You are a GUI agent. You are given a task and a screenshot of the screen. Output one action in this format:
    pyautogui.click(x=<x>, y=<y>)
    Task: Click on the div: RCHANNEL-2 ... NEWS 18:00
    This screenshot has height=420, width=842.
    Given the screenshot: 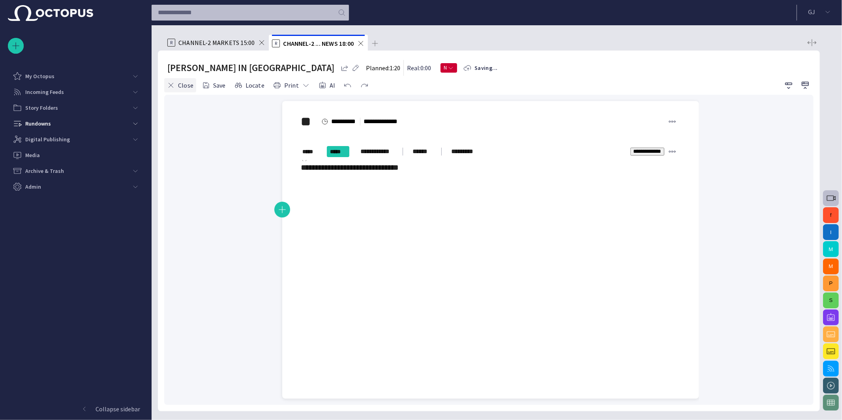 What is the action you would take?
    pyautogui.click(x=318, y=43)
    